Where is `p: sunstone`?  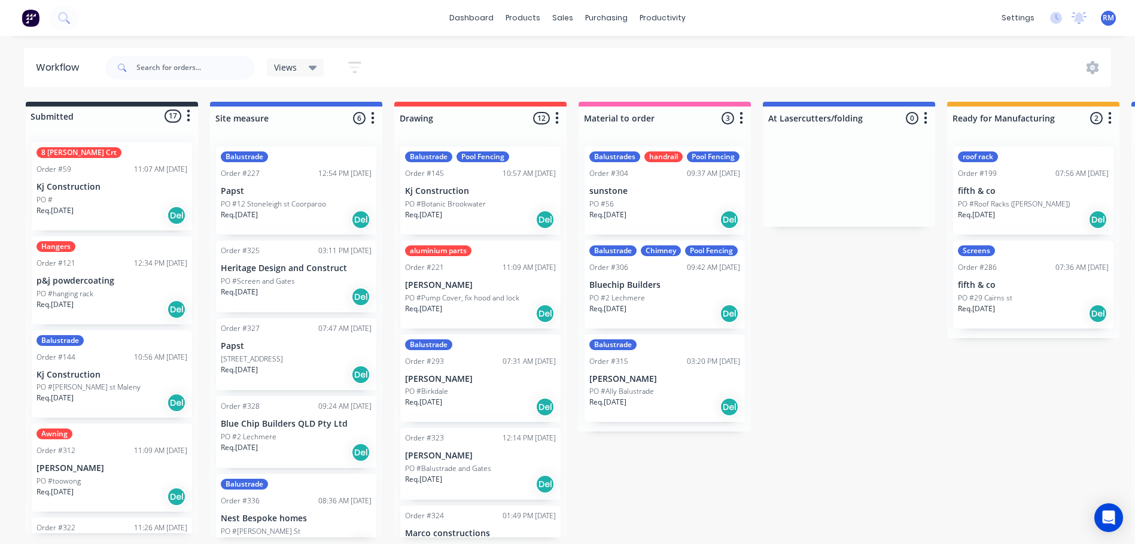 p: sunstone is located at coordinates (665, 191).